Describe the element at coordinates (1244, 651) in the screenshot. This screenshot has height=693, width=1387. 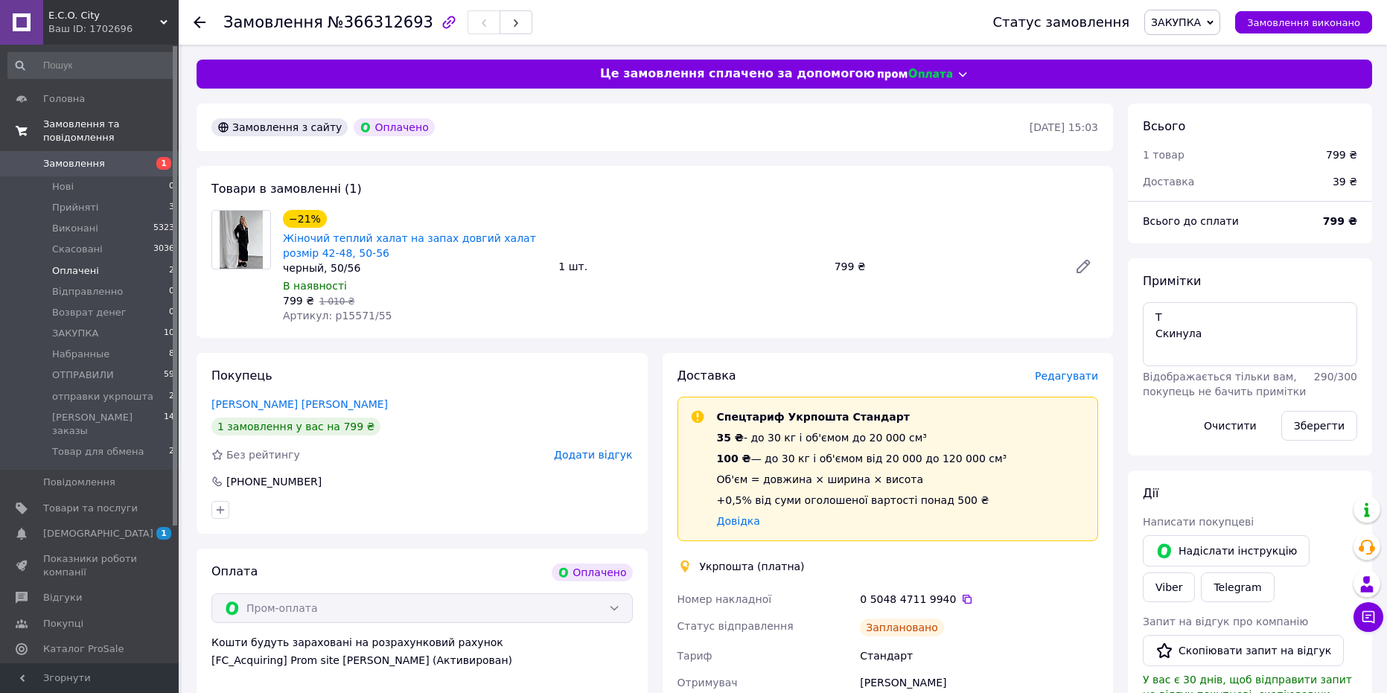
I see `button: Скопіювати запит на відгук` at that location.